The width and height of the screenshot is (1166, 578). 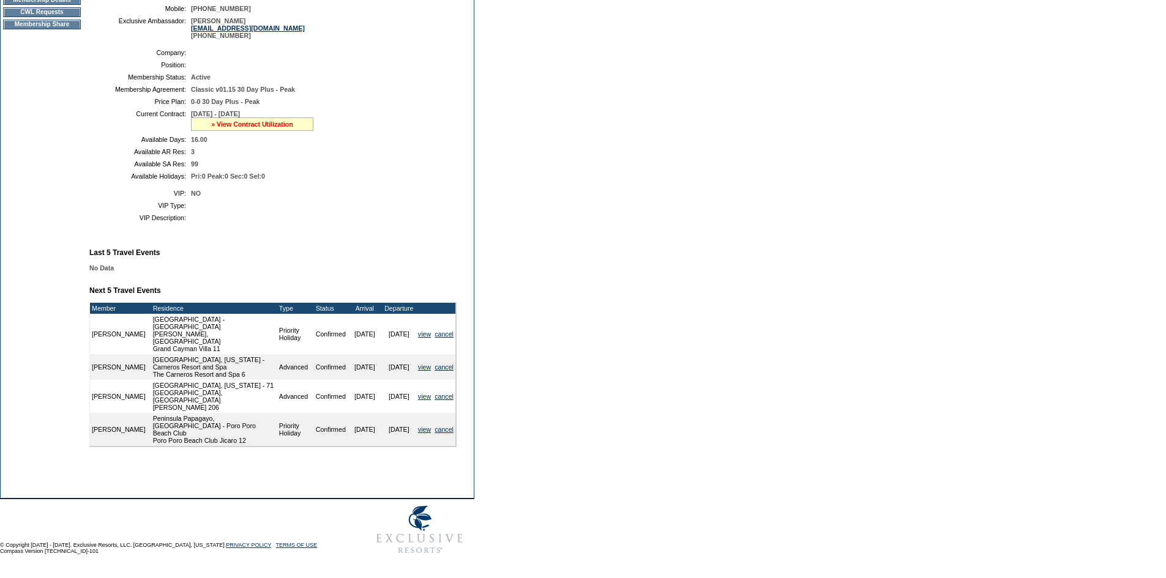 What do you see at coordinates (399, 308) in the screenshot?
I see `td: Departure` at bounding box center [399, 308].